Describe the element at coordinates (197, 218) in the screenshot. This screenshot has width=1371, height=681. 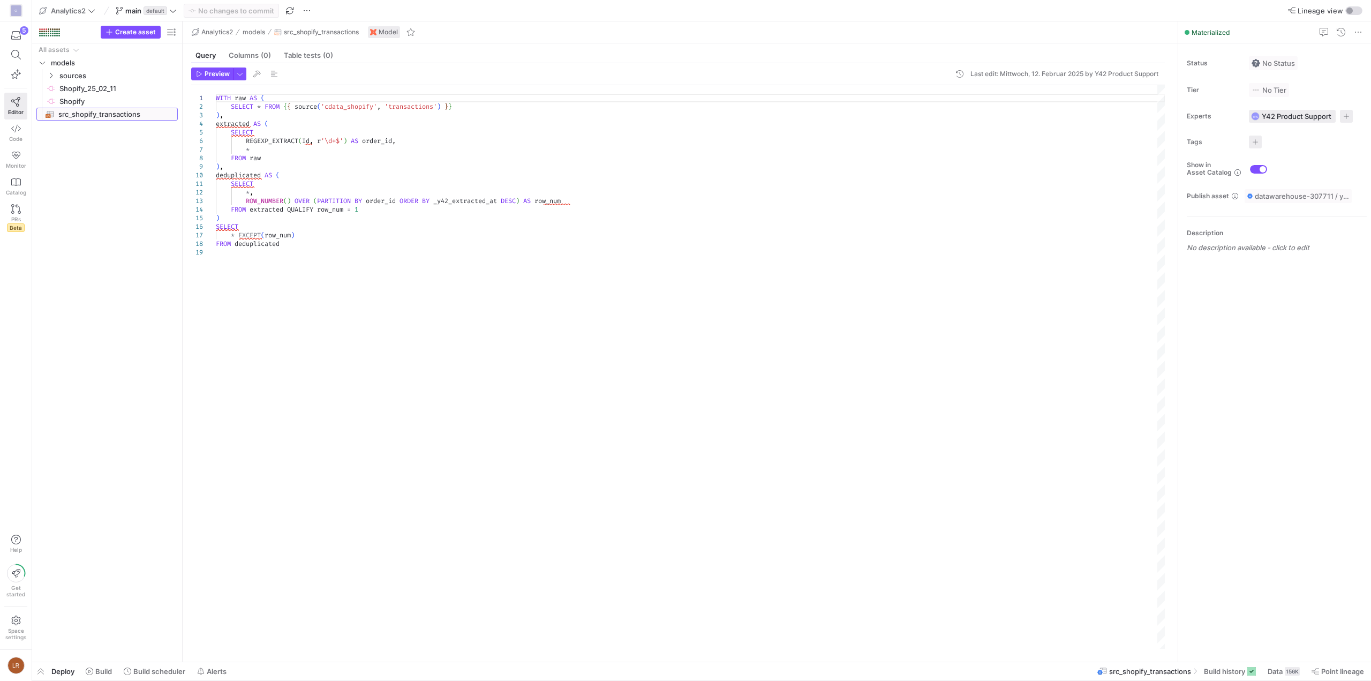
I see `div: 15` at that location.